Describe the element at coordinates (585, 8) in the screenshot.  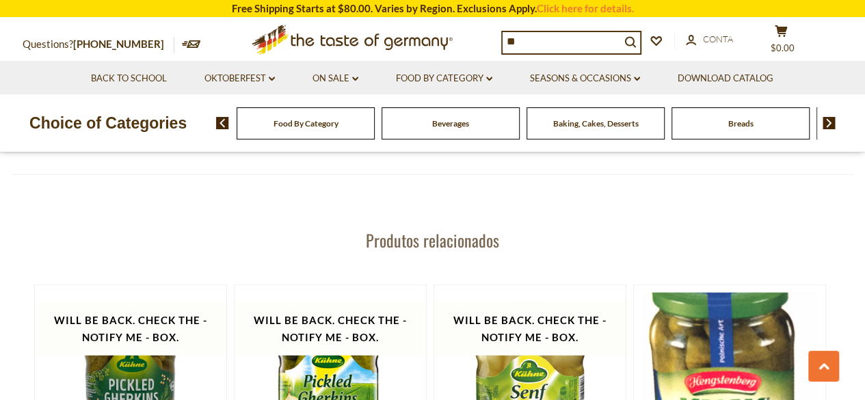
I see `a: Click here for details.` at that location.